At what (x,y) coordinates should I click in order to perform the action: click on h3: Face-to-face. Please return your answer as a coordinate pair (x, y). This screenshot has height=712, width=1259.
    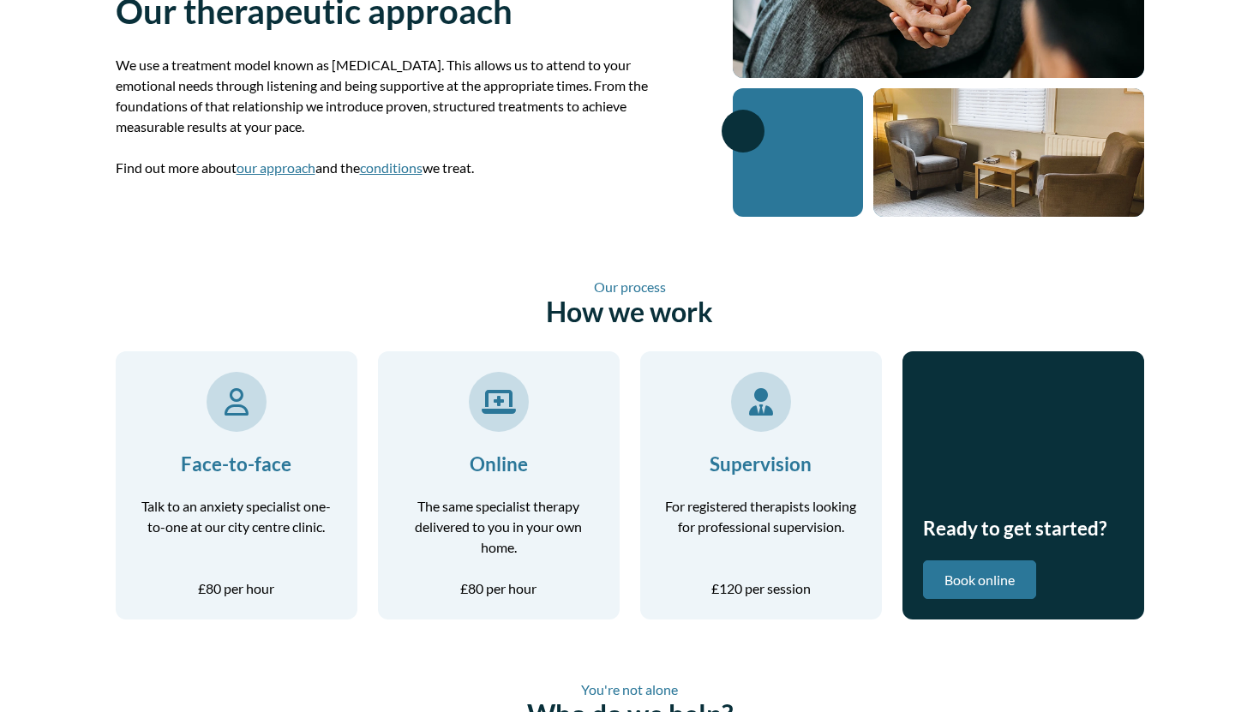
    Looking at the image, I should click on (237, 464).